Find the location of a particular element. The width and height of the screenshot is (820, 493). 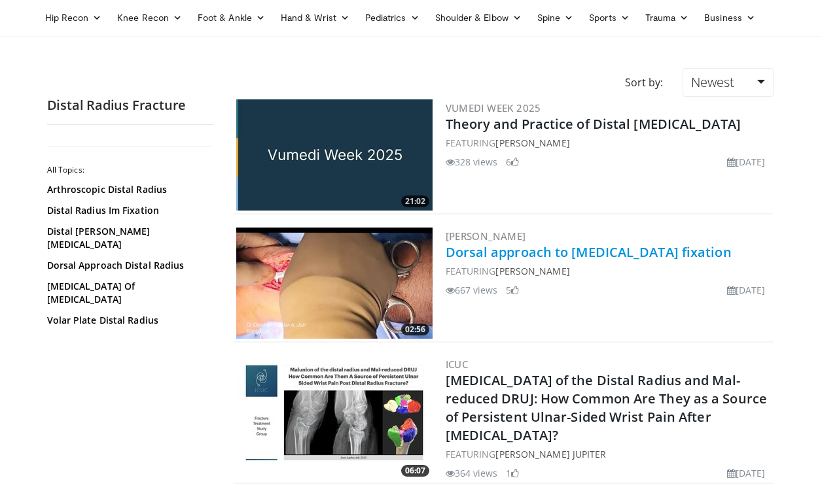

a: Dorsal Approach Distal Radius is located at coordinates (127, 266).